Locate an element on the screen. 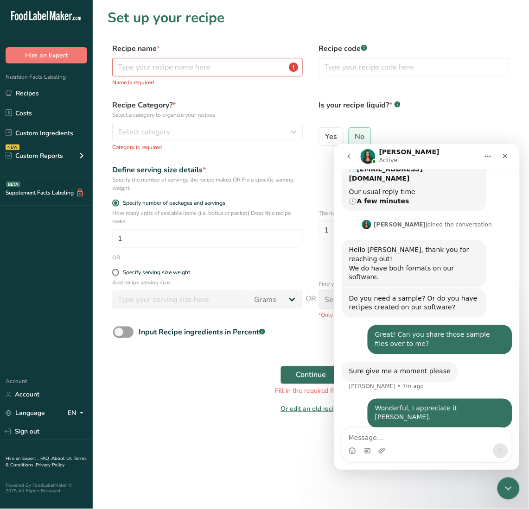 This screenshot has height=509, width=529. div: Select FDA Reference Amount is located at coordinates (377, 300).